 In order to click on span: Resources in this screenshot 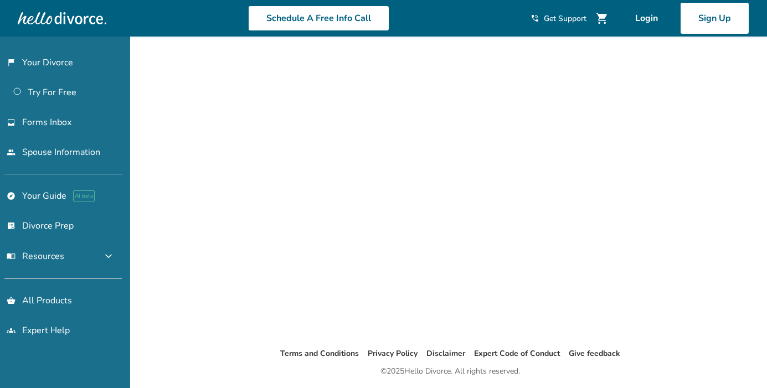, I will do `click(35, 256)`.